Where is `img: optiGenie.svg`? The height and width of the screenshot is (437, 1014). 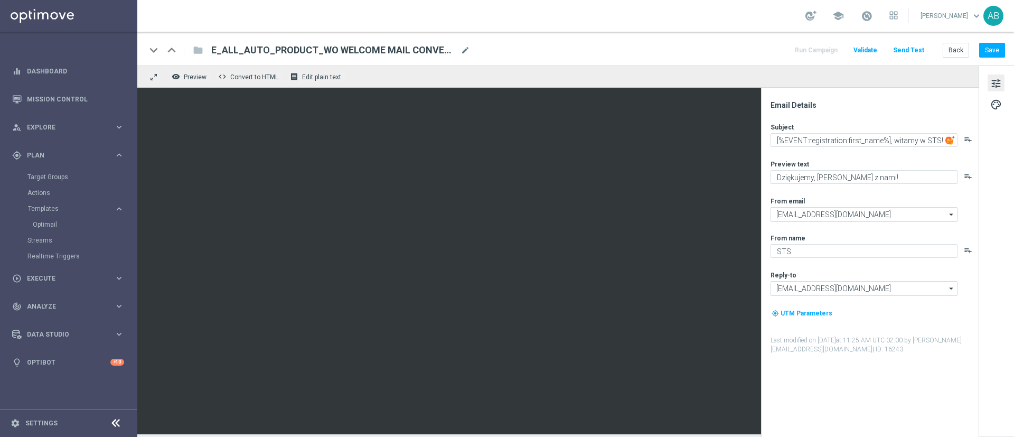
img: optiGenie.svg is located at coordinates (950, 140).